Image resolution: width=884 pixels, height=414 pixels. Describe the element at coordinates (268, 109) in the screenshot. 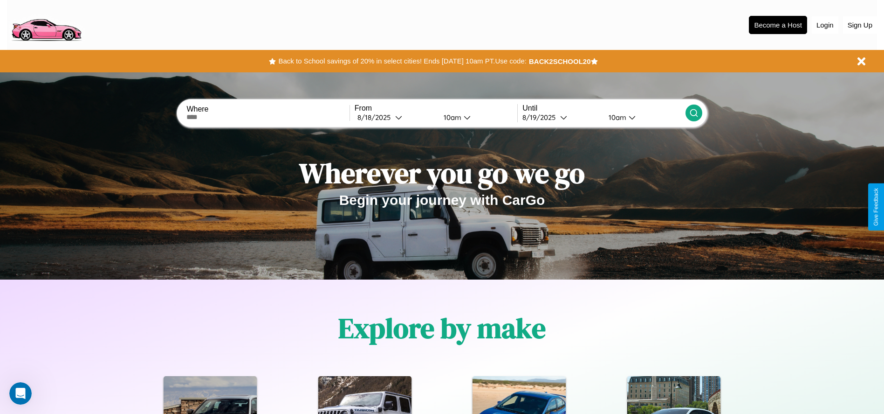

I see `label: Where` at that location.